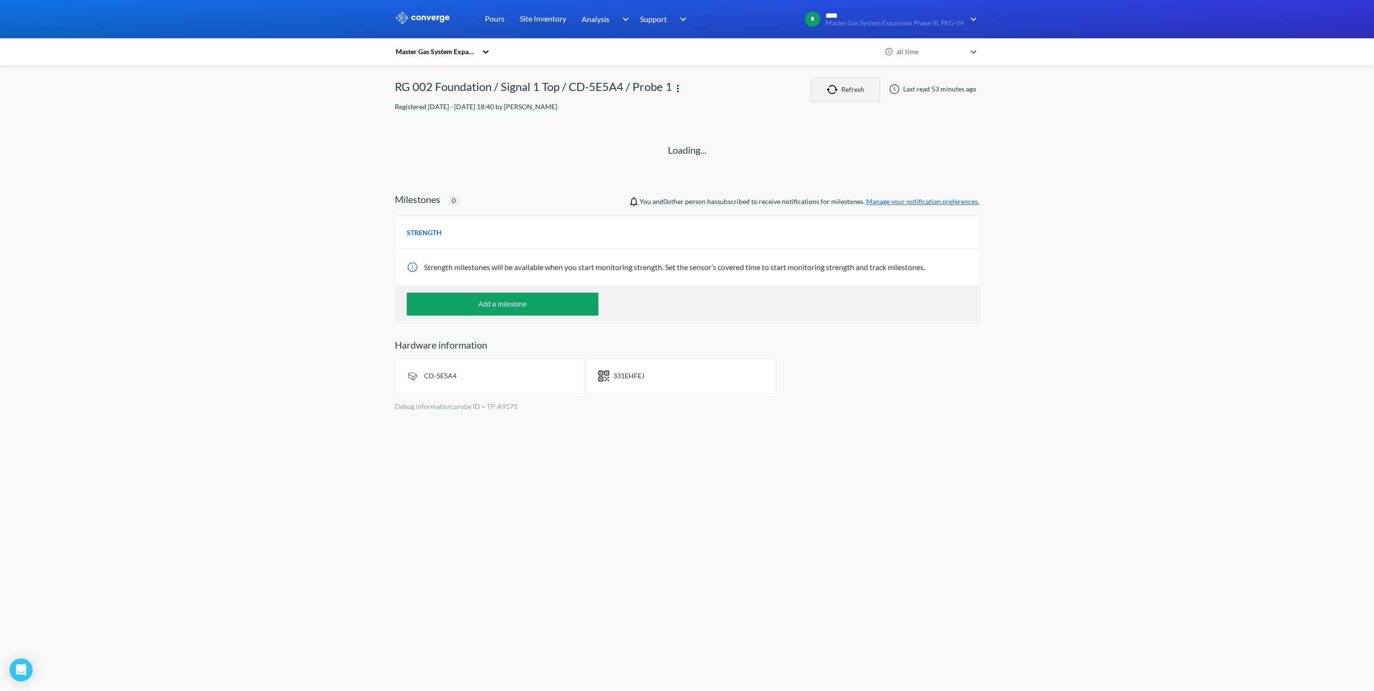  I want to click on span: Strength milestones will be available when you start monitoring strength. Set the sensor’s covere..., so click(674, 267).